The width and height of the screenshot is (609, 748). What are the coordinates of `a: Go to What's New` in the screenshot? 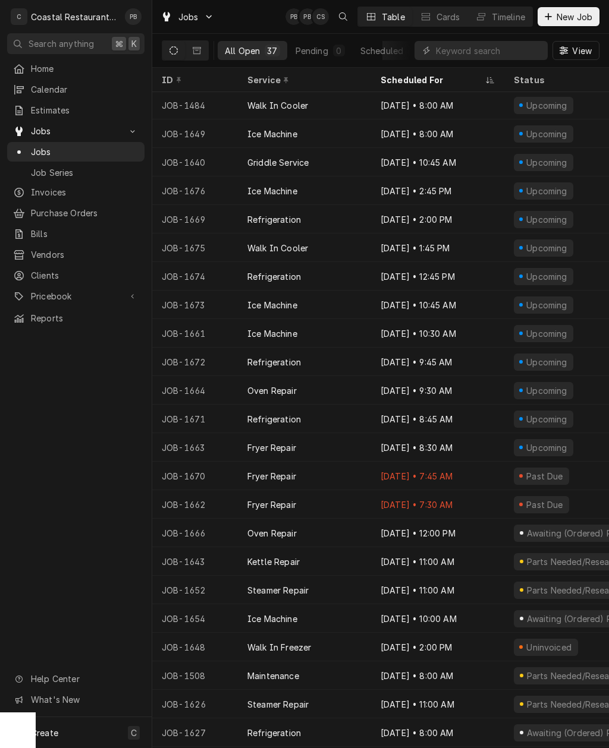 It's located at (75, 700).